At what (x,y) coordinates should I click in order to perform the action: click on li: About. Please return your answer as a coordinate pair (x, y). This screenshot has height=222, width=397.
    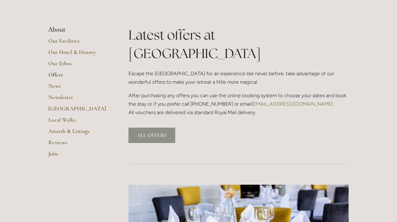
    Looking at the image, I should click on (78, 30).